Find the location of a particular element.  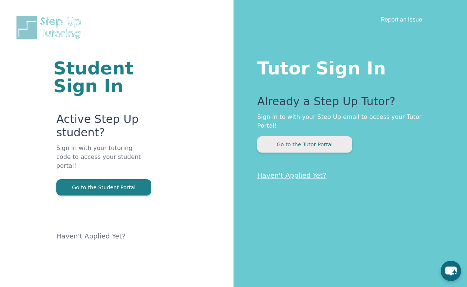

p: Sign in to with your Step Up email to access your Tutor Portal! is located at coordinates (347, 121).